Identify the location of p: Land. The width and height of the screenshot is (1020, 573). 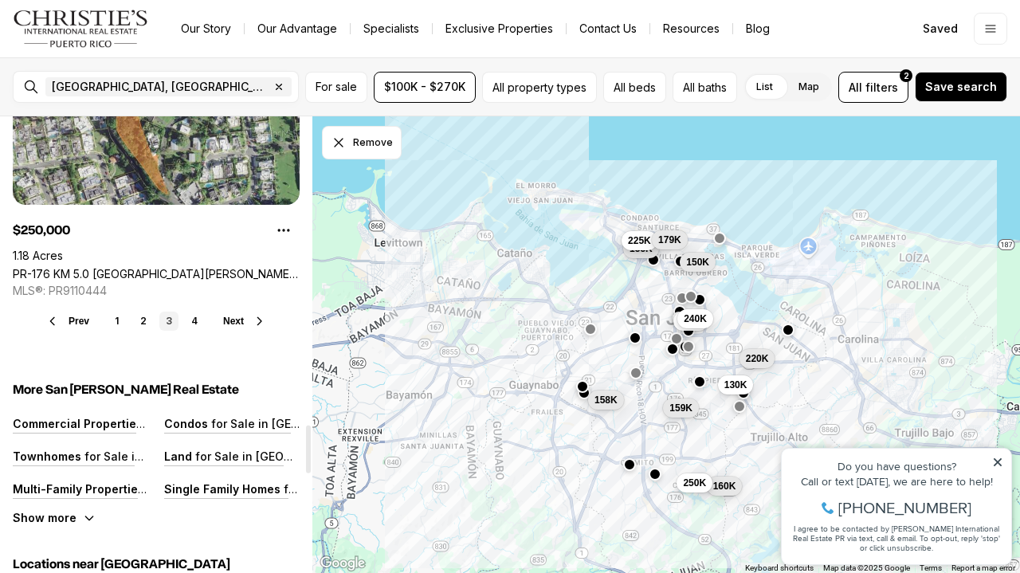
(178, 456).